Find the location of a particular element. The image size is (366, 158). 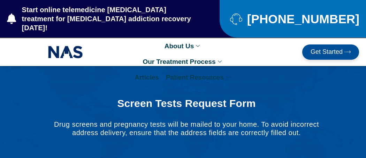

a: Get Started is located at coordinates (330, 52).